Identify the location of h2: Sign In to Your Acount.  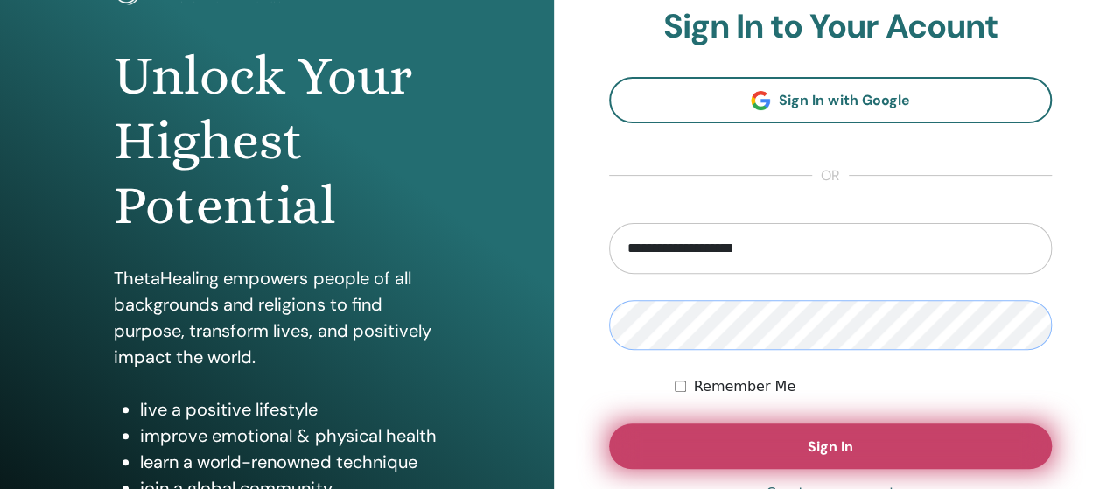
(831, 27).